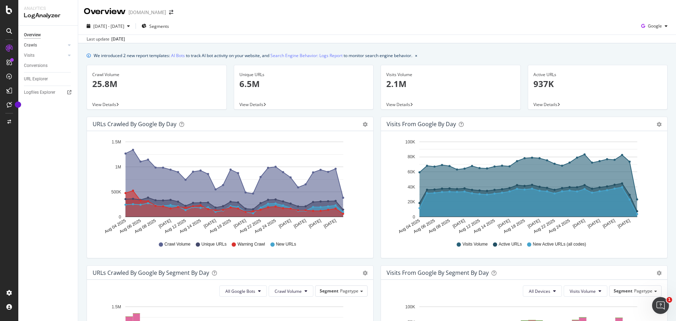 This screenshot has height=321, width=676. I want to click on span: Crawl Volume, so click(178, 244).